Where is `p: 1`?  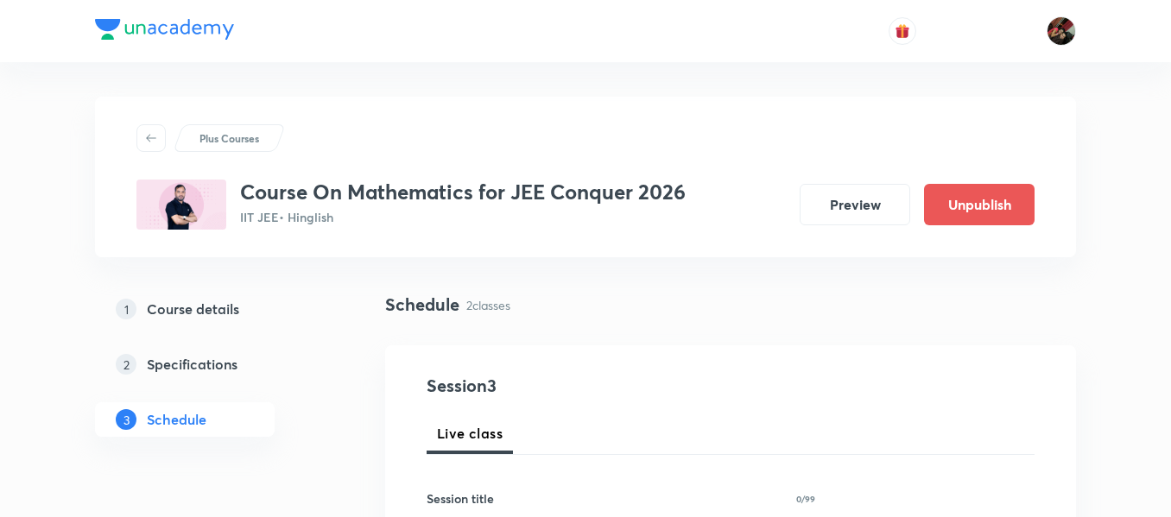 p: 1 is located at coordinates (126, 309).